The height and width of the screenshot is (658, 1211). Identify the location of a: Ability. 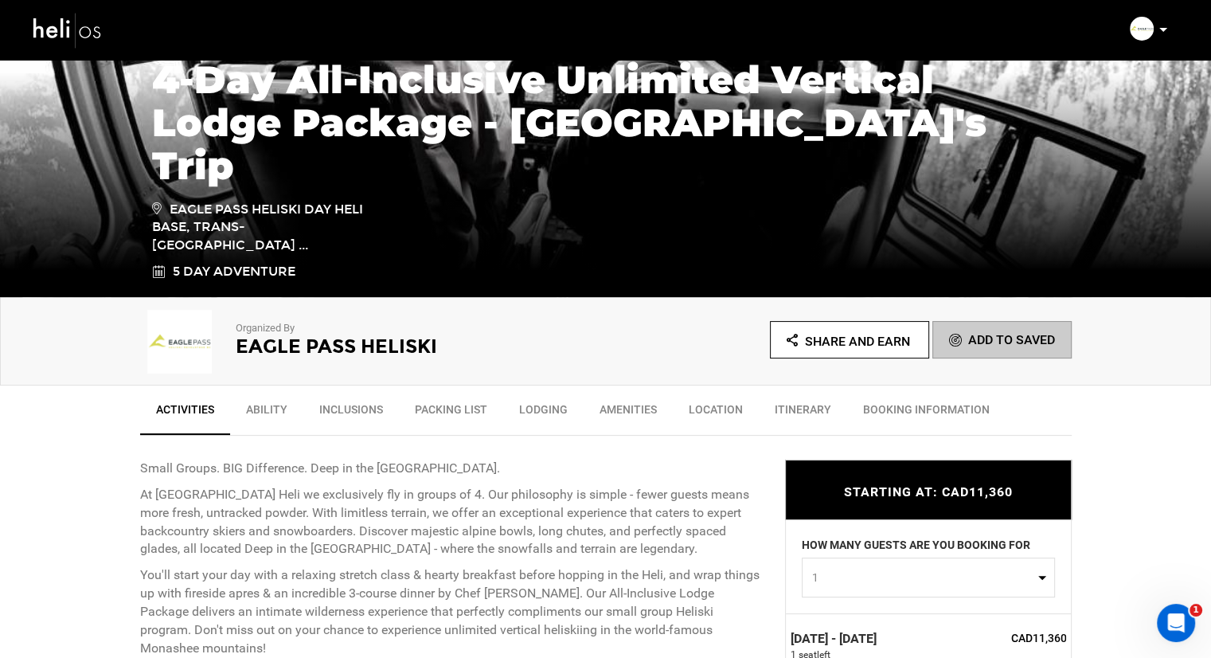
(267, 413).